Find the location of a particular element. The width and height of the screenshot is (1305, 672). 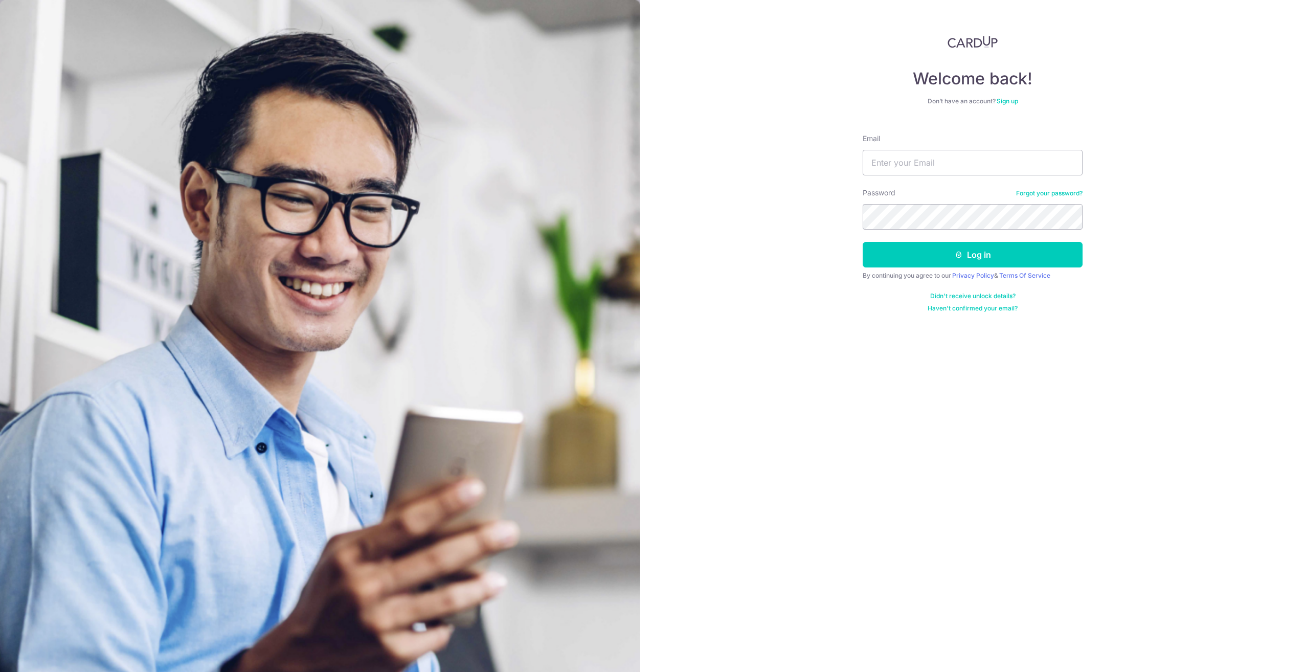

a: Didn't receive unlock details? is located at coordinates (973, 296).